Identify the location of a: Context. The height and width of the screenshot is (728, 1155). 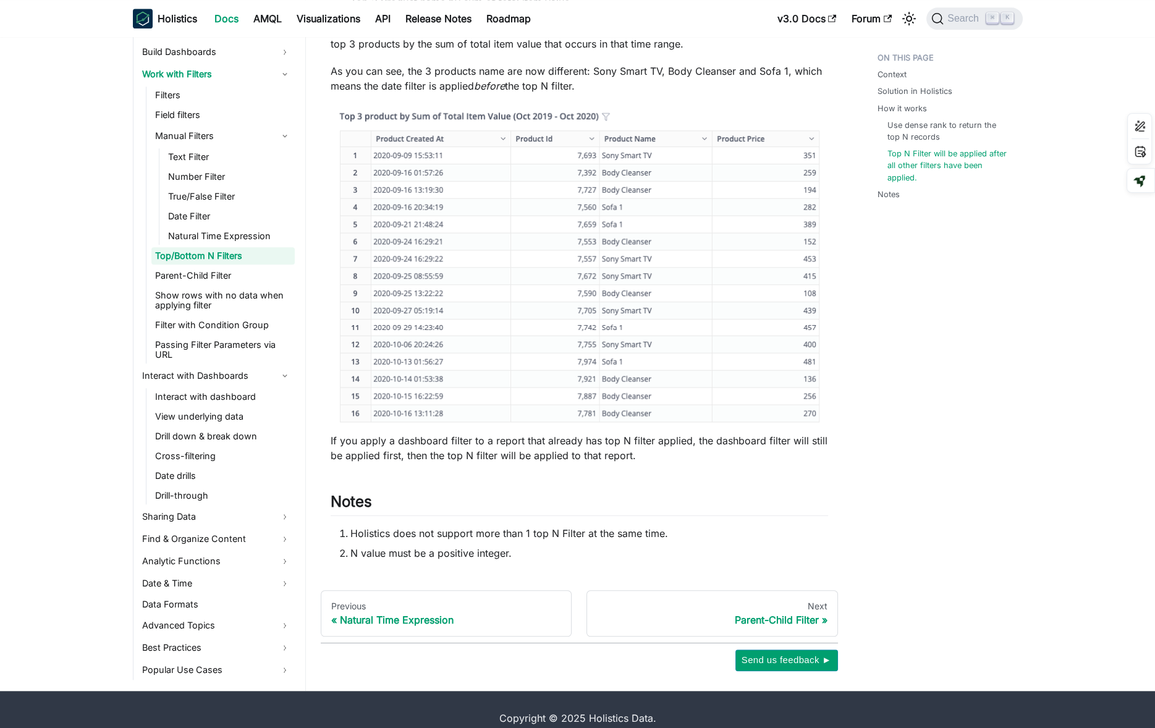
(892, 74).